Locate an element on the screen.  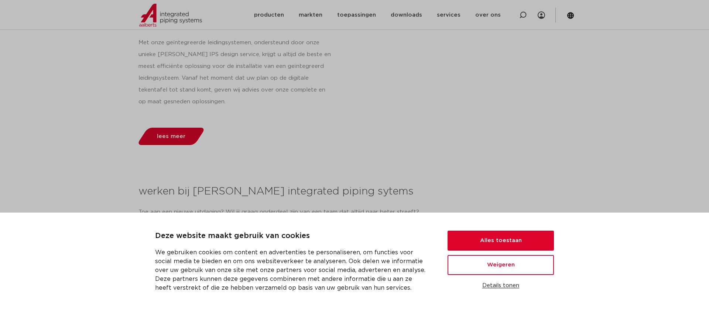
button: Details tonen is located at coordinates (501, 286).